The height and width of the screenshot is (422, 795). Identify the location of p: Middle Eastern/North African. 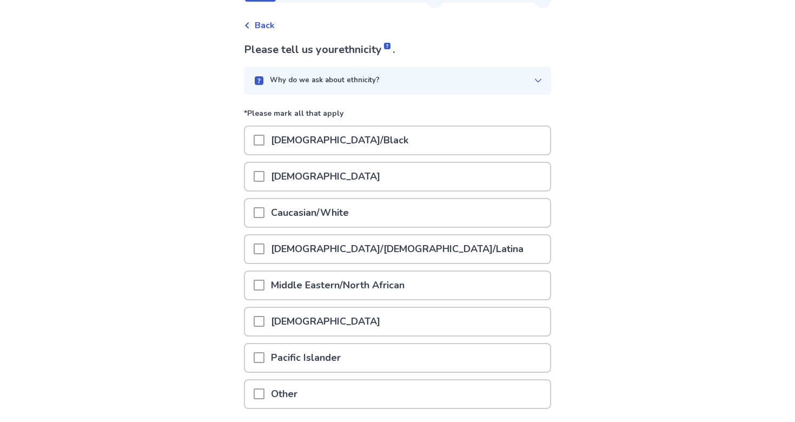
(338, 285).